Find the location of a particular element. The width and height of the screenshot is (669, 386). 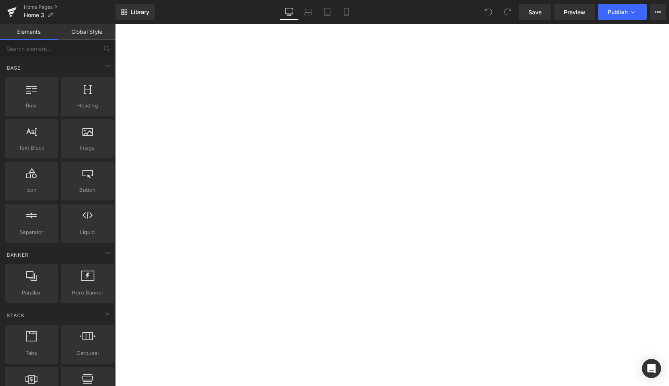

span: Button is located at coordinates (87, 190).